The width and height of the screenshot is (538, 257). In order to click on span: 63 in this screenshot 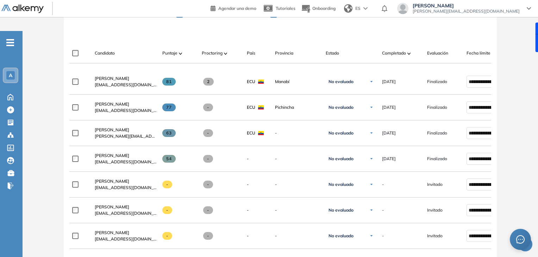, I will do `click(169, 133)`.